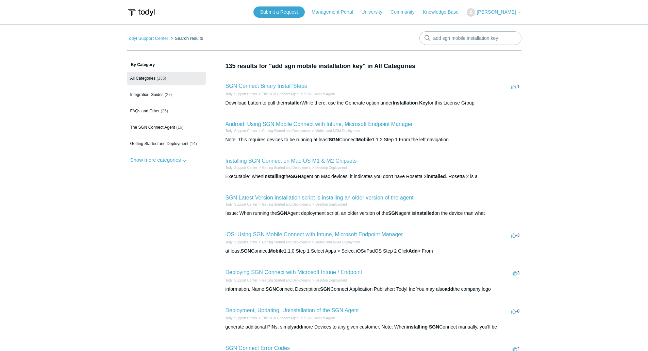 The image size is (648, 351). Describe the element at coordinates (292, 103) in the screenshot. I see `em: installer` at that location.